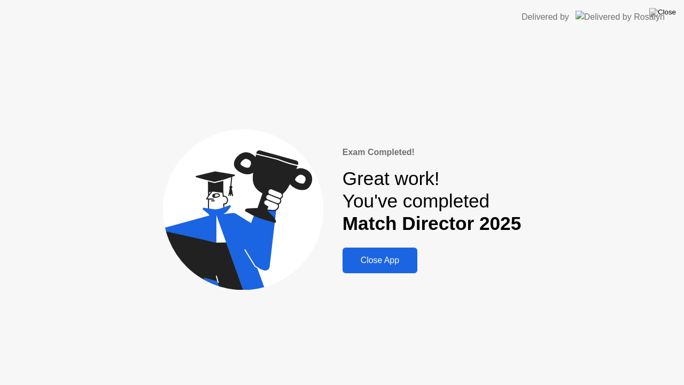  I want to click on button: Close App, so click(380, 260).